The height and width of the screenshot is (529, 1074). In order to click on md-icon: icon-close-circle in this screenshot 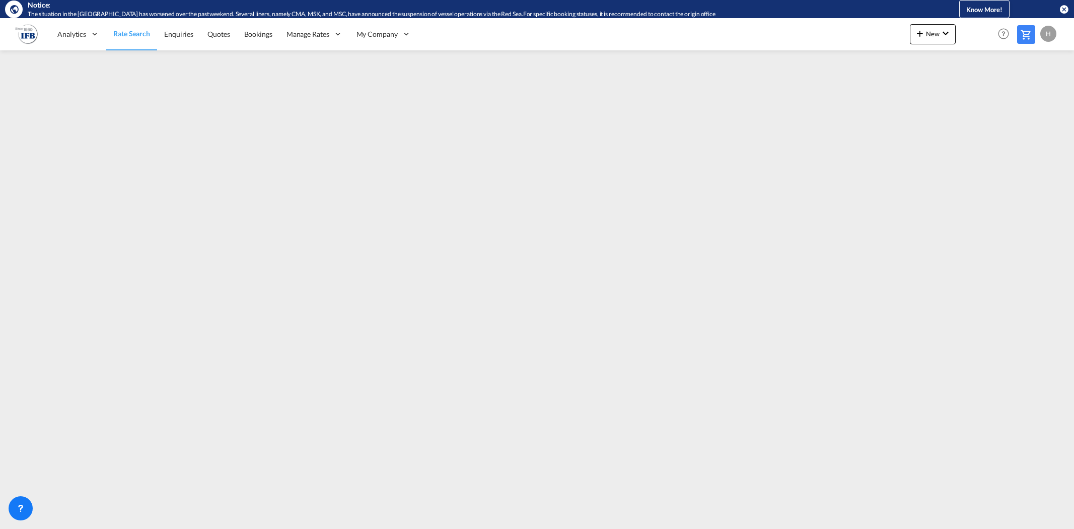, I will do `click(1064, 9)`.